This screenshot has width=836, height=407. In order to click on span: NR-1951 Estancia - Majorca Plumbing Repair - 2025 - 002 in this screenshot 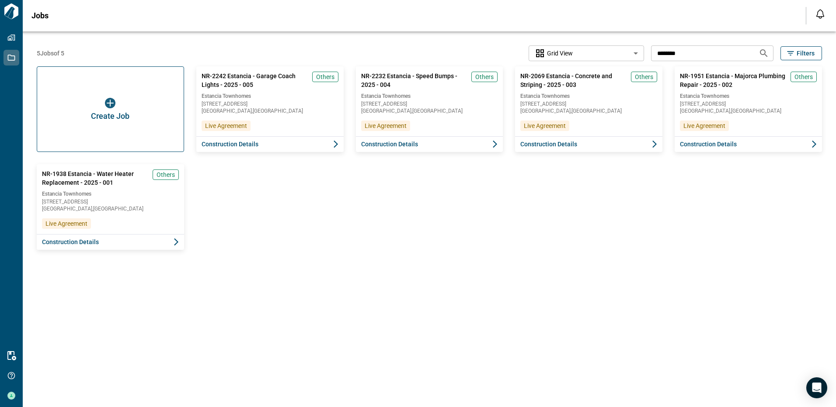, I will do `click(733, 80)`.